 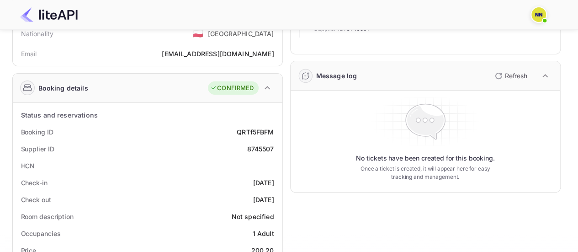 I want to click on button: Refresh, so click(x=510, y=76).